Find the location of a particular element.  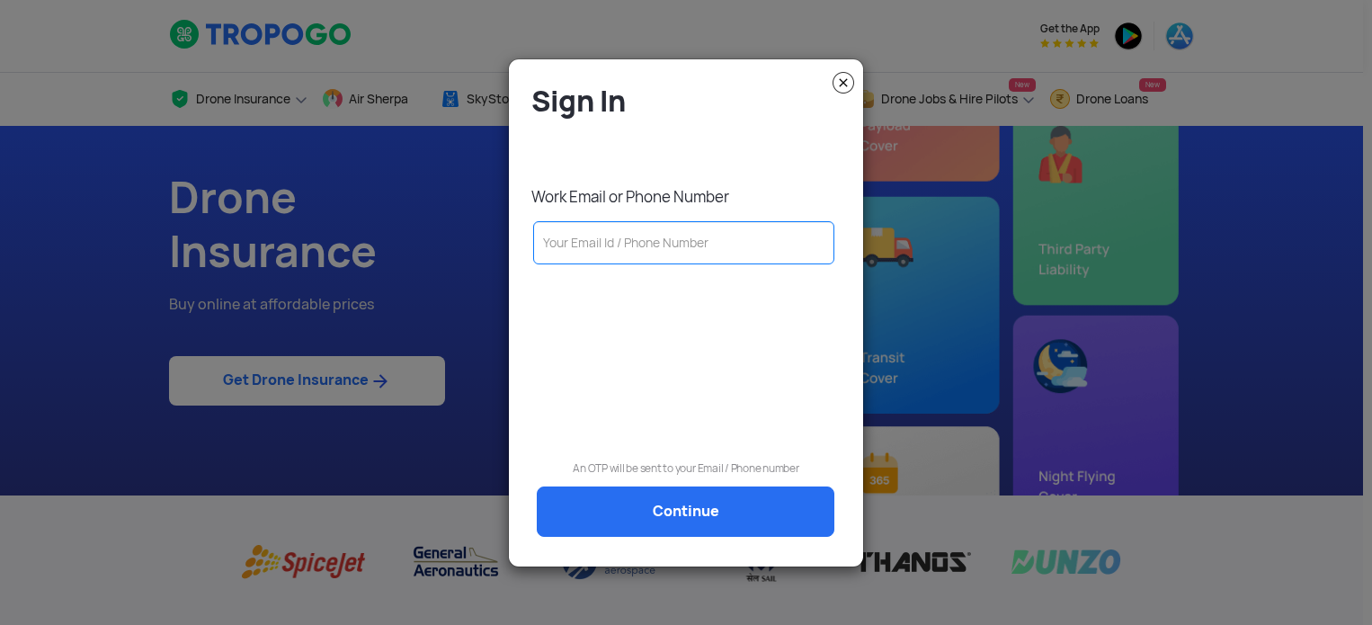

input: Your Email Id / Phone Number is located at coordinates (683, 243).